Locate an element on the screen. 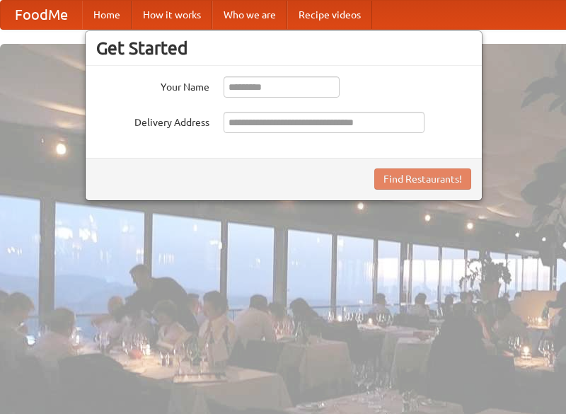 This screenshot has width=566, height=414. a: FoodMe is located at coordinates (41, 15).